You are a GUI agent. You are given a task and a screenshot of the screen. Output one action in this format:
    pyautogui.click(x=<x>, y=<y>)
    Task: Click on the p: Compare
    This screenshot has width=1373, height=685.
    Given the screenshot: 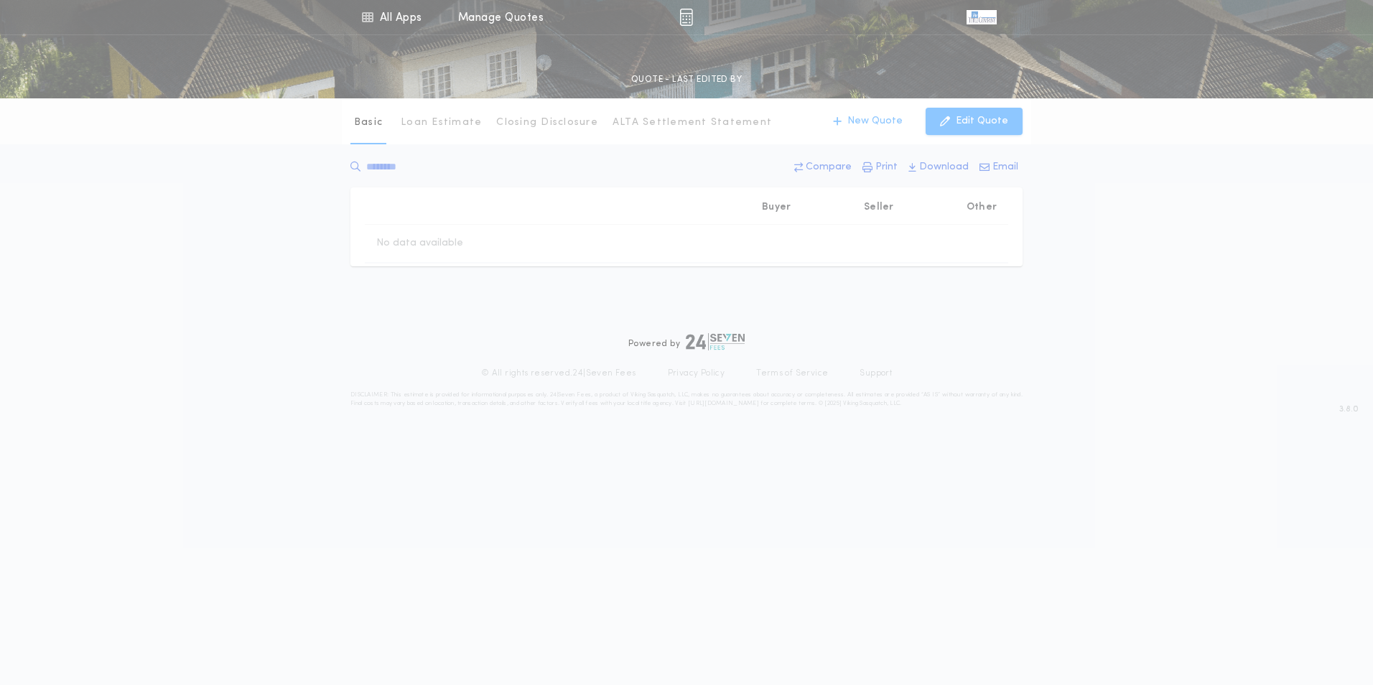 What is the action you would take?
    pyautogui.click(x=828, y=167)
    